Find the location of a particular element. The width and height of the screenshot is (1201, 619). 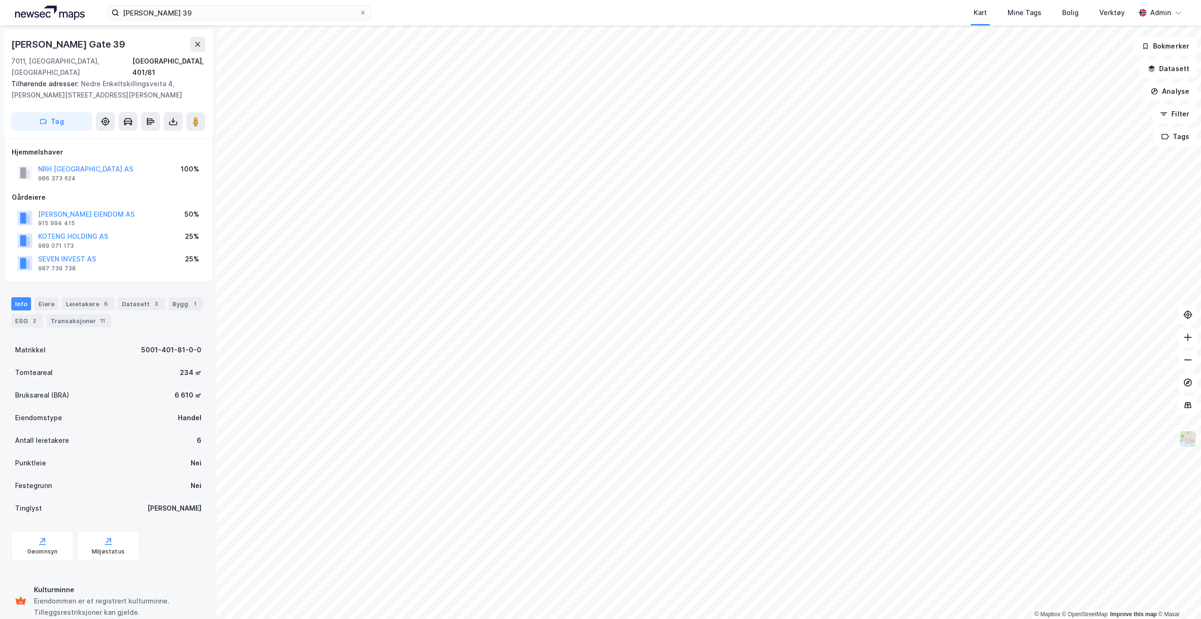

div: 100% is located at coordinates (190, 169).